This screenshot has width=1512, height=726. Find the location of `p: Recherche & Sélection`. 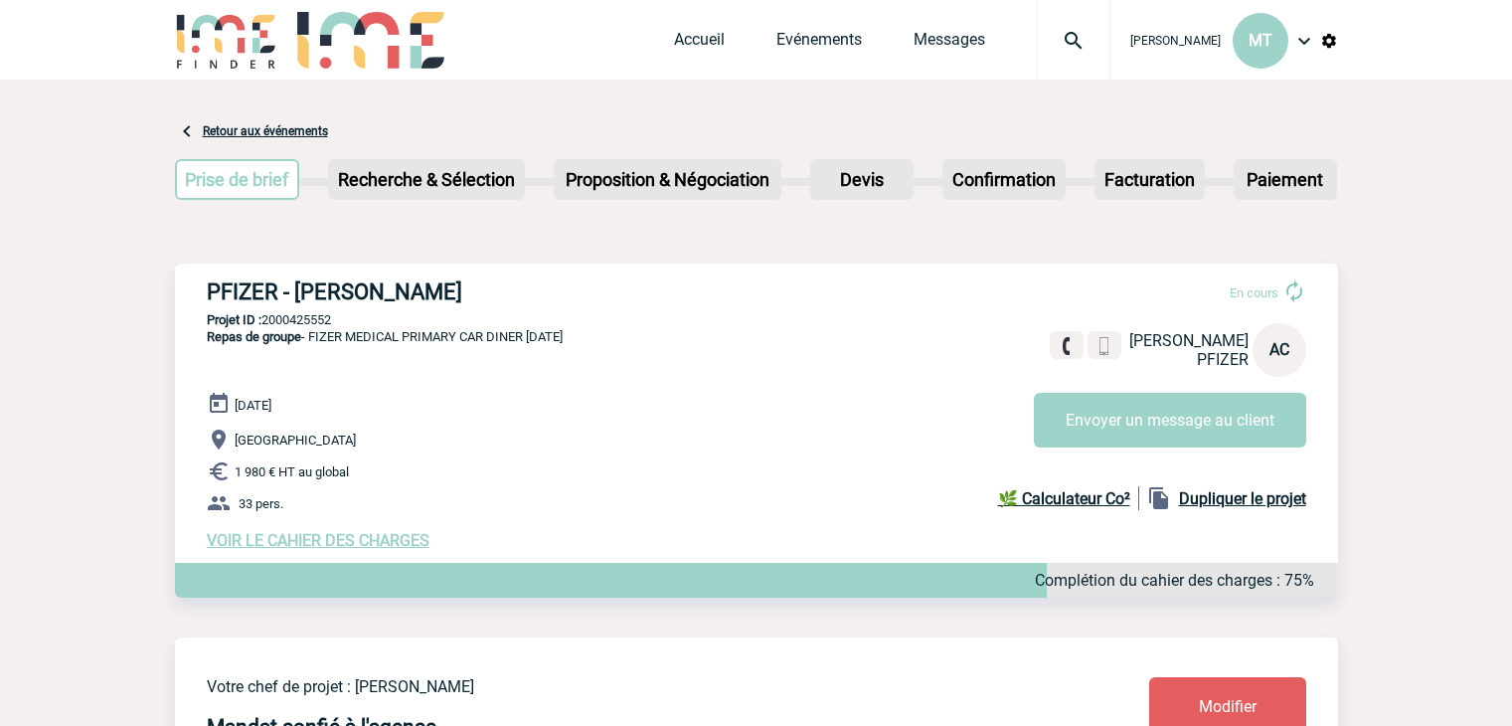

p: Recherche & Sélection is located at coordinates (427, 179).